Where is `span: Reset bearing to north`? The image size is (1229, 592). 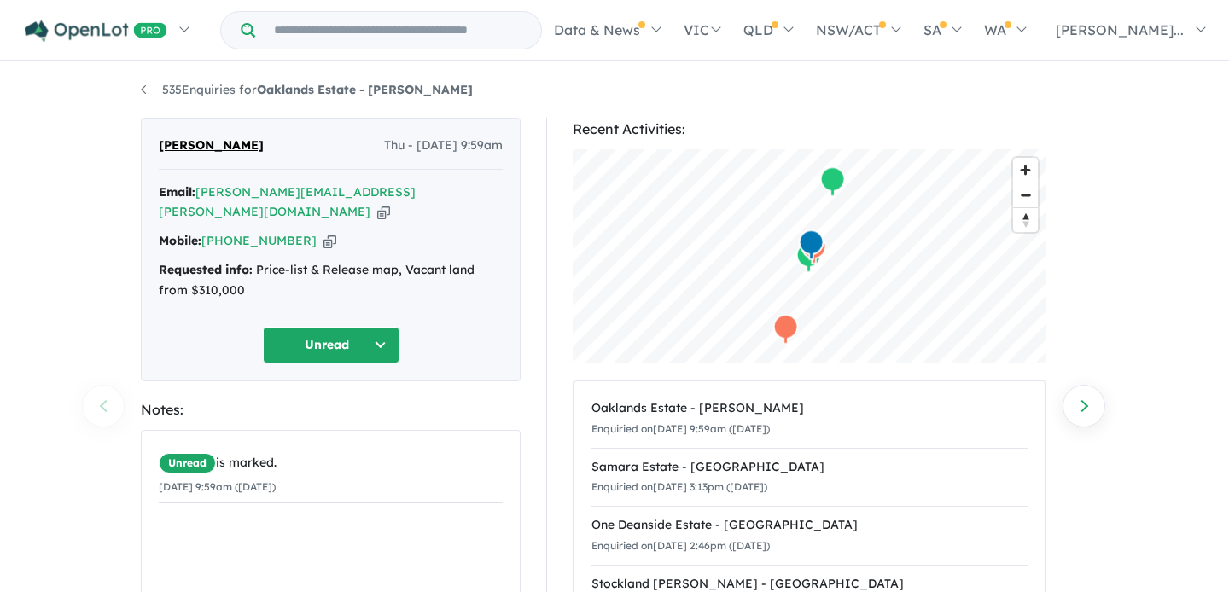
span: Reset bearing to north is located at coordinates (1025, 220).